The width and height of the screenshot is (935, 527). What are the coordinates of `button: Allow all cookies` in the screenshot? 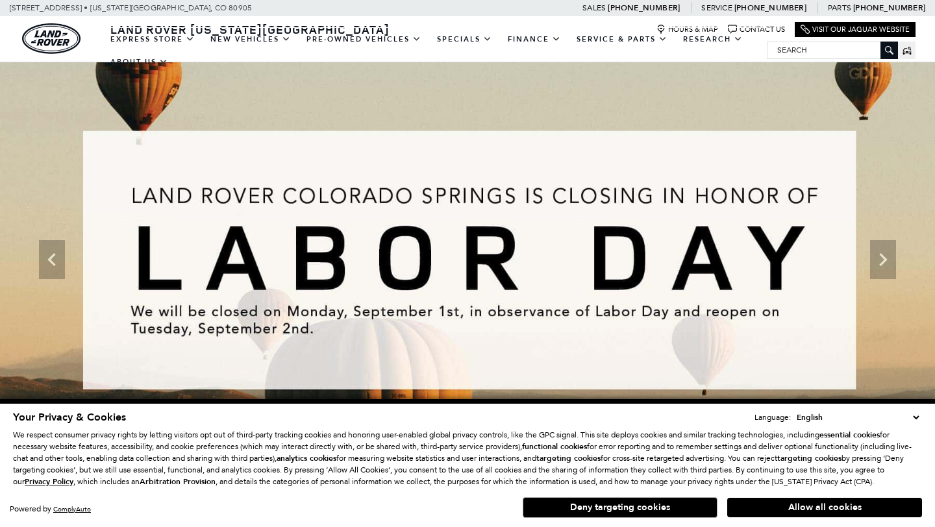 It's located at (825, 508).